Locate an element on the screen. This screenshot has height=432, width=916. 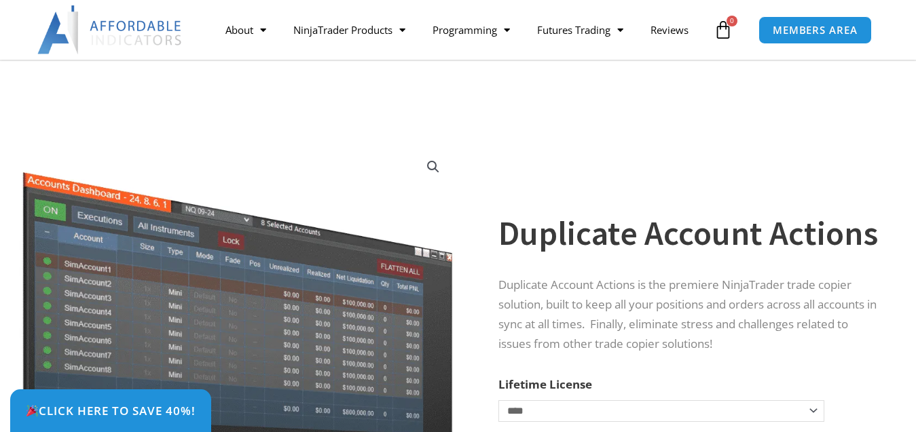
span: MEMBERS AREA is located at coordinates (814, 30).